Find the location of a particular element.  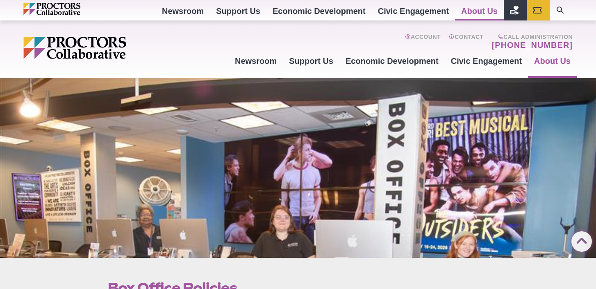

a: Civic Engagement is located at coordinates (486, 61).